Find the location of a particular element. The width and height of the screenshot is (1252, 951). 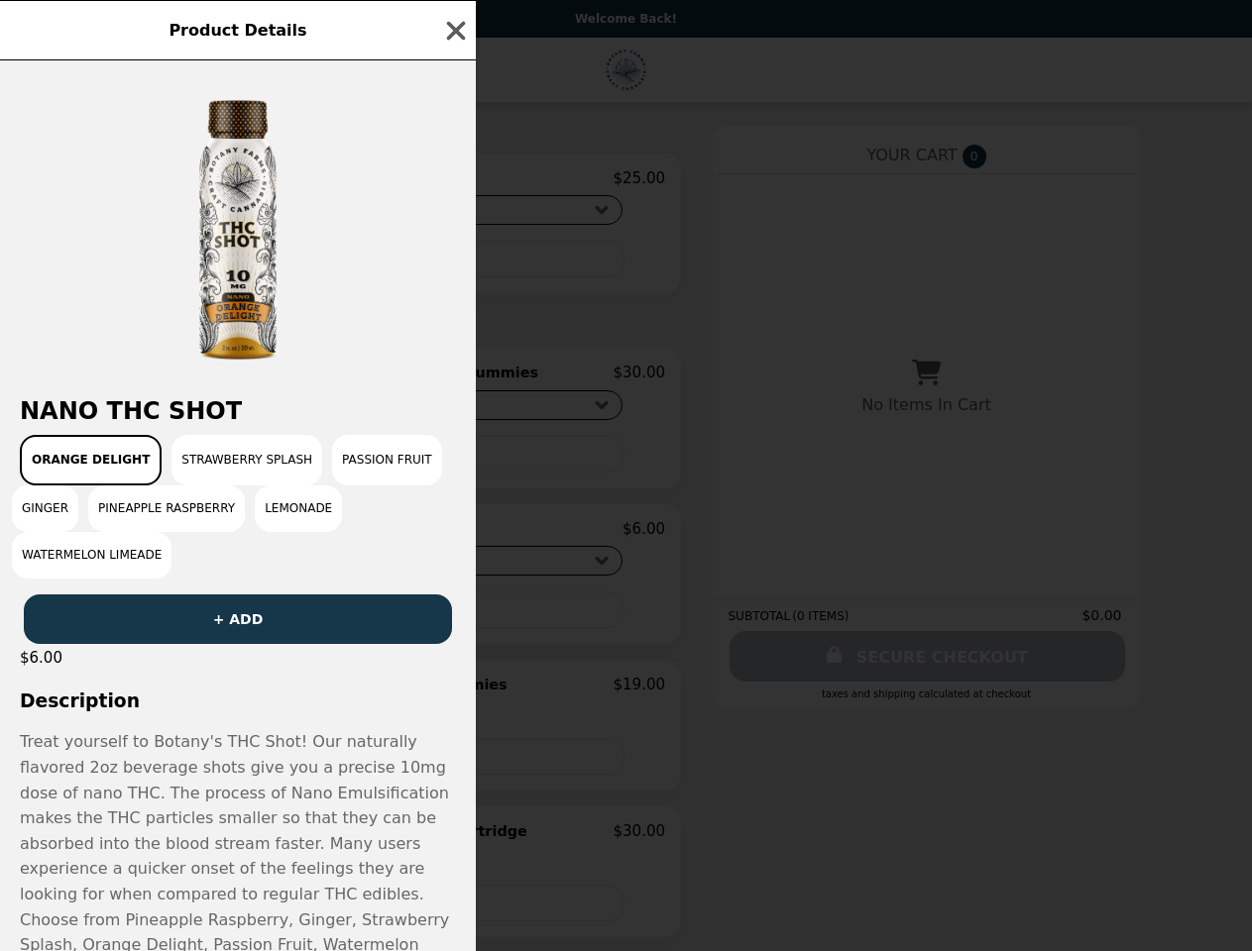

span: Product Details is located at coordinates (237, 30).